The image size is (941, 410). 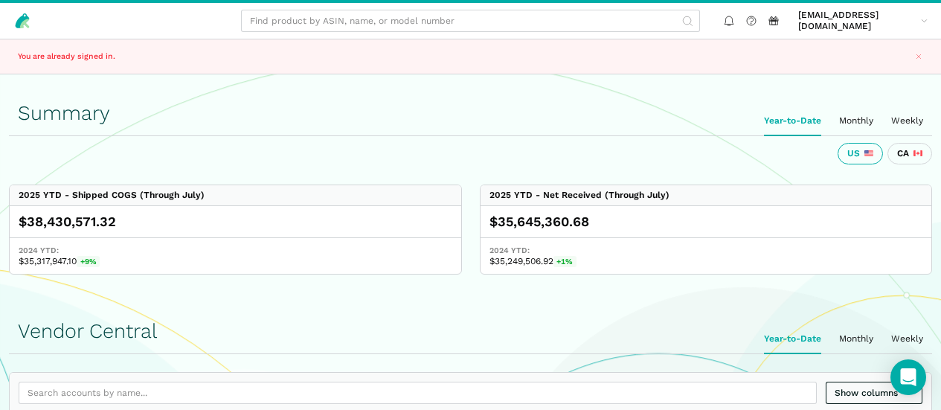 I want to click on span: US, so click(x=854, y=153).